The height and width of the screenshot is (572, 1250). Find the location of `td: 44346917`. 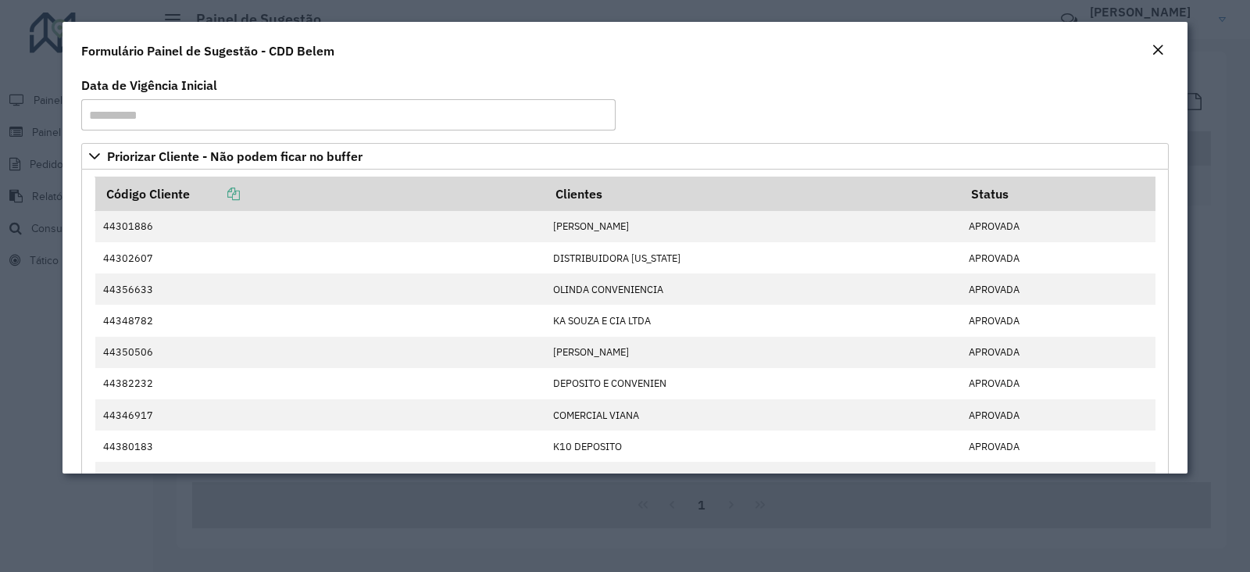

td: 44346917 is located at coordinates (320, 415).